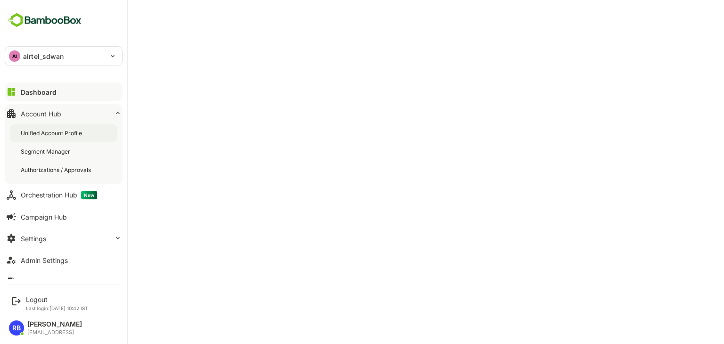 The width and height of the screenshot is (724, 344). Describe the element at coordinates (89, 195) in the screenshot. I see `span: New` at that location.